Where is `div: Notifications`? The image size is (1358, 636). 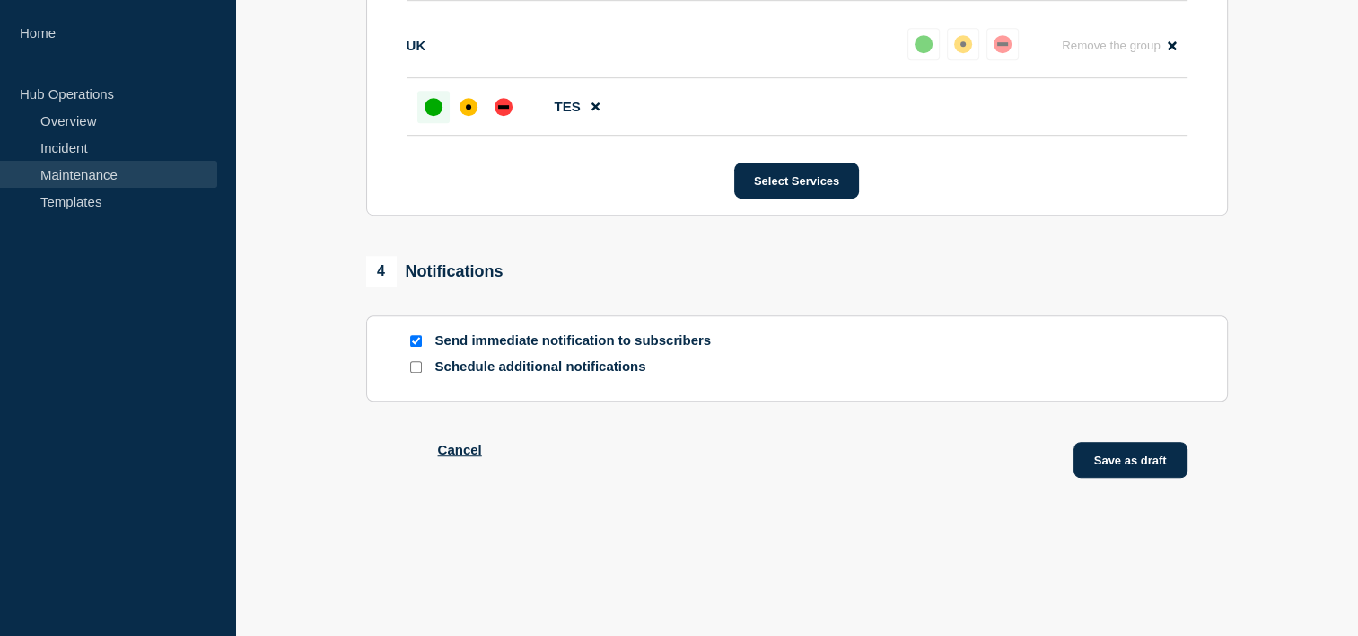 div: Notifications is located at coordinates (434, 271).